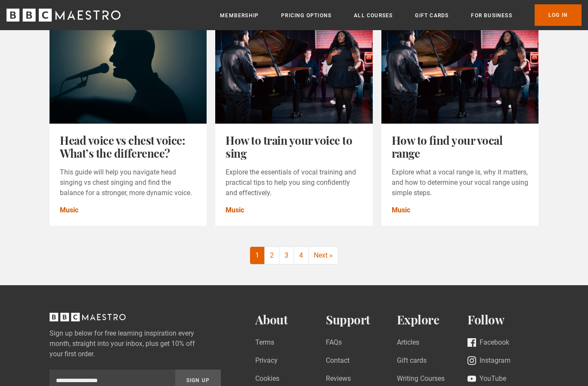  What do you see at coordinates (294, 255) in the screenshot?
I see `nav: Posts` at bounding box center [294, 255].